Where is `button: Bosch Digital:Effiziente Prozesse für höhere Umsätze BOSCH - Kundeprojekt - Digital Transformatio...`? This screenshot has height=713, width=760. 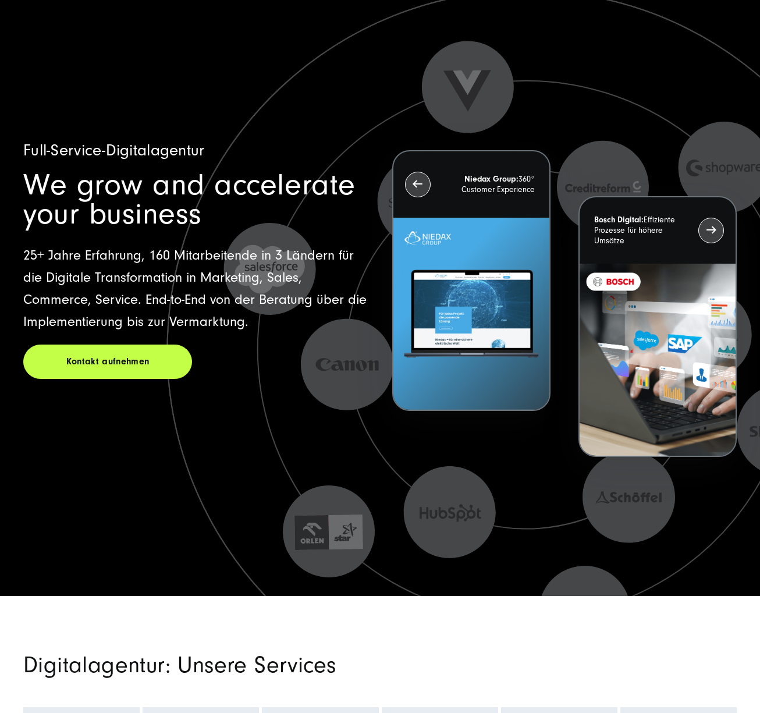 button: Bosch Digital:Effiziente Prozesse für höhere Umsätze BOSCH - Kundeprojekt - Digital Transformatio... is located at coordinates (658, 327).